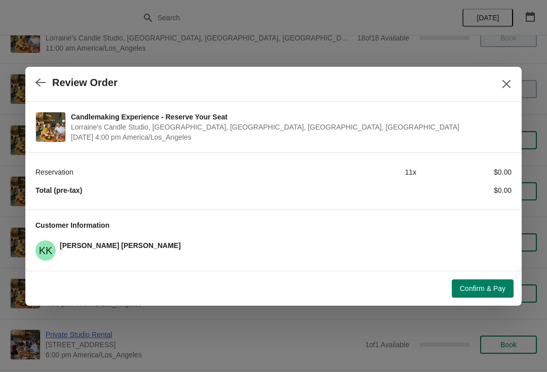 Image resolution: width=547 pixels, height=372 pixels. Describe the element at coordinates (369, 172) in the screenshot. I see `div: 11 x` at that location.